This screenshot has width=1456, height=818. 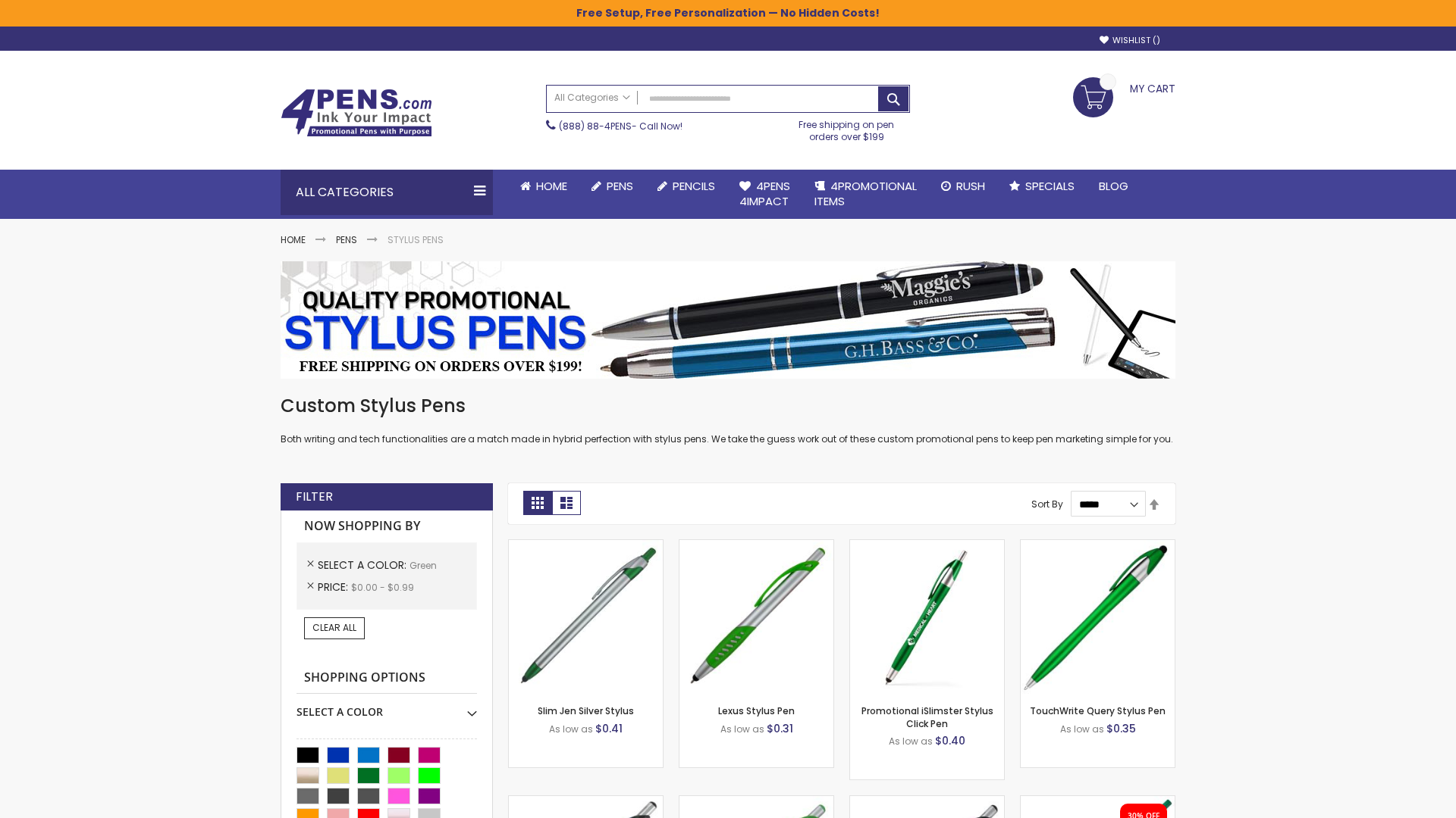 I want to click on span: Pens, so click(x=620, y=186).